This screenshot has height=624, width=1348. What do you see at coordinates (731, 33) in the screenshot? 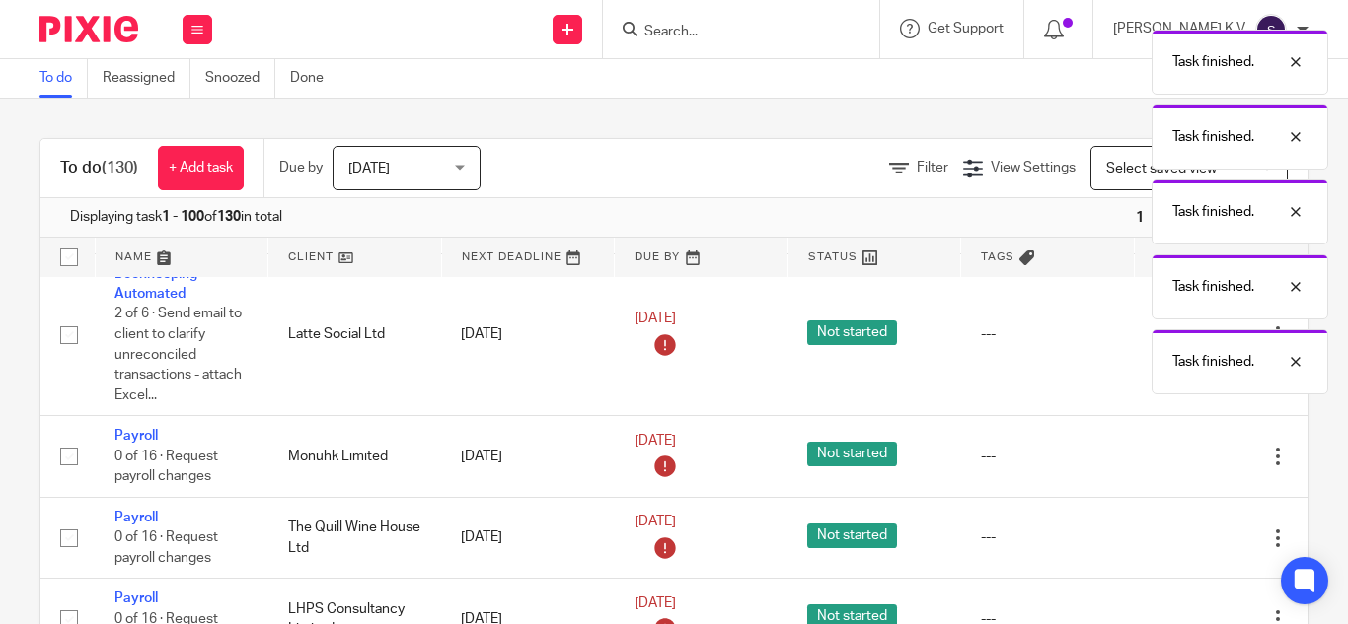
I see `input: Search` at bounding box center [731, 33].